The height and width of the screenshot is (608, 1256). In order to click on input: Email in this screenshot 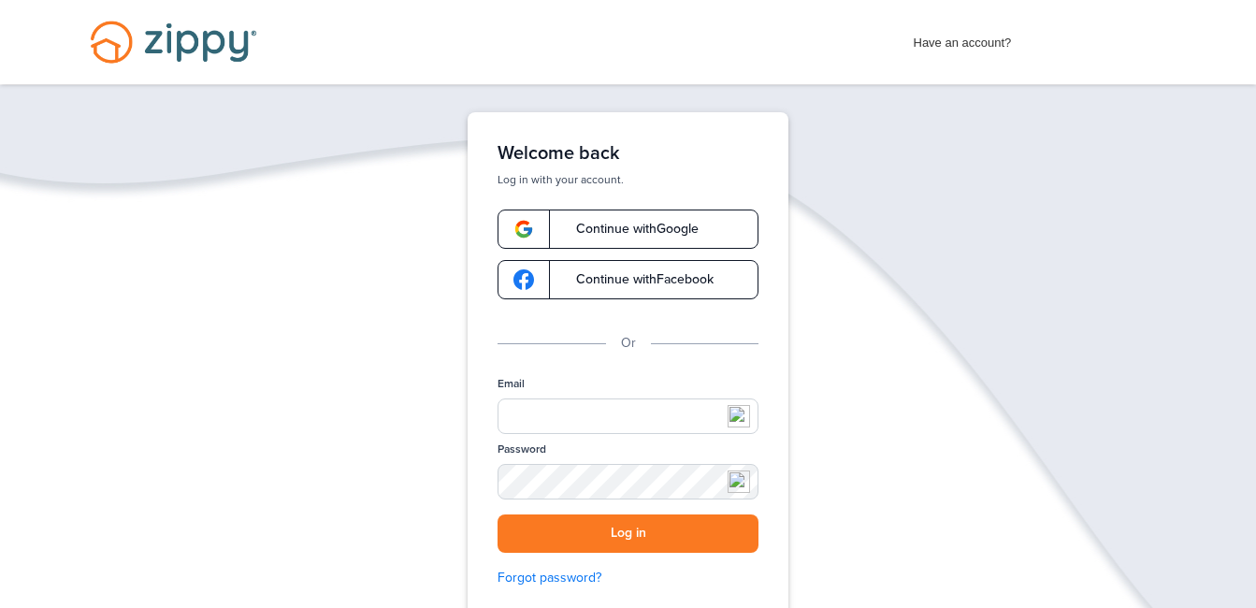, I will do `click(627, 416)`.